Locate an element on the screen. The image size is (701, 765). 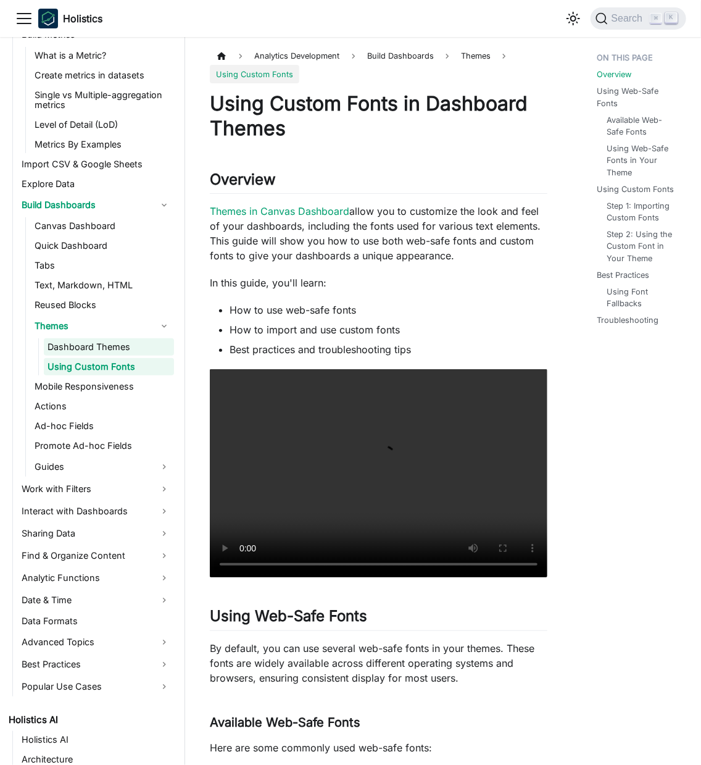
a: Single vs Multiple-aggregation metrics is located at coordinates (102, 100).